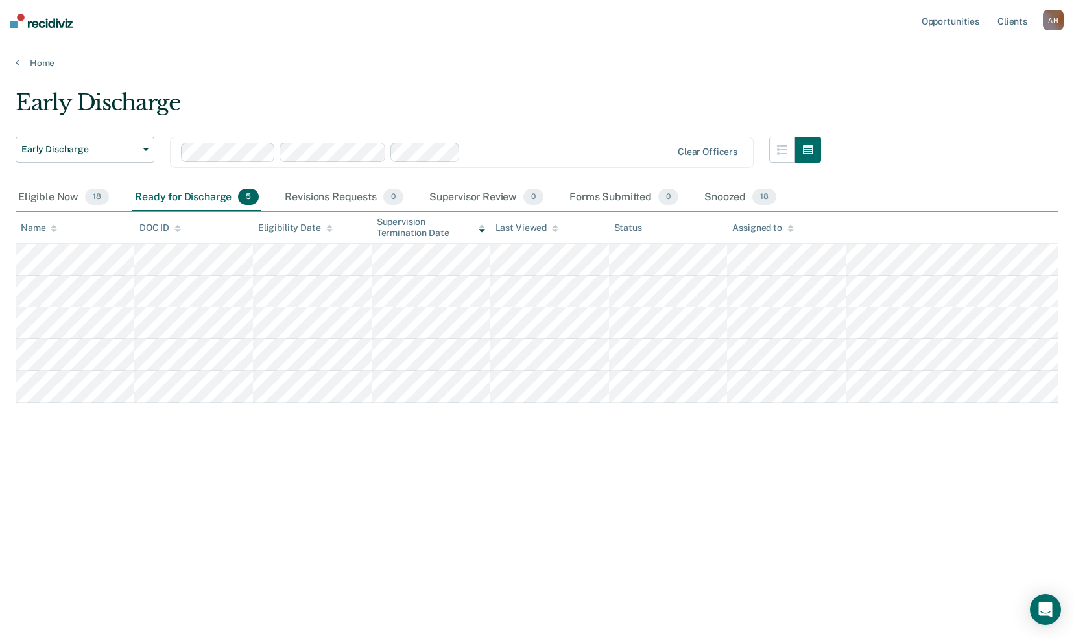  What do you see at coordinates (527, 228) in the screenshot?
I see `div: Last Viewed` at bounding box center [527, 228].